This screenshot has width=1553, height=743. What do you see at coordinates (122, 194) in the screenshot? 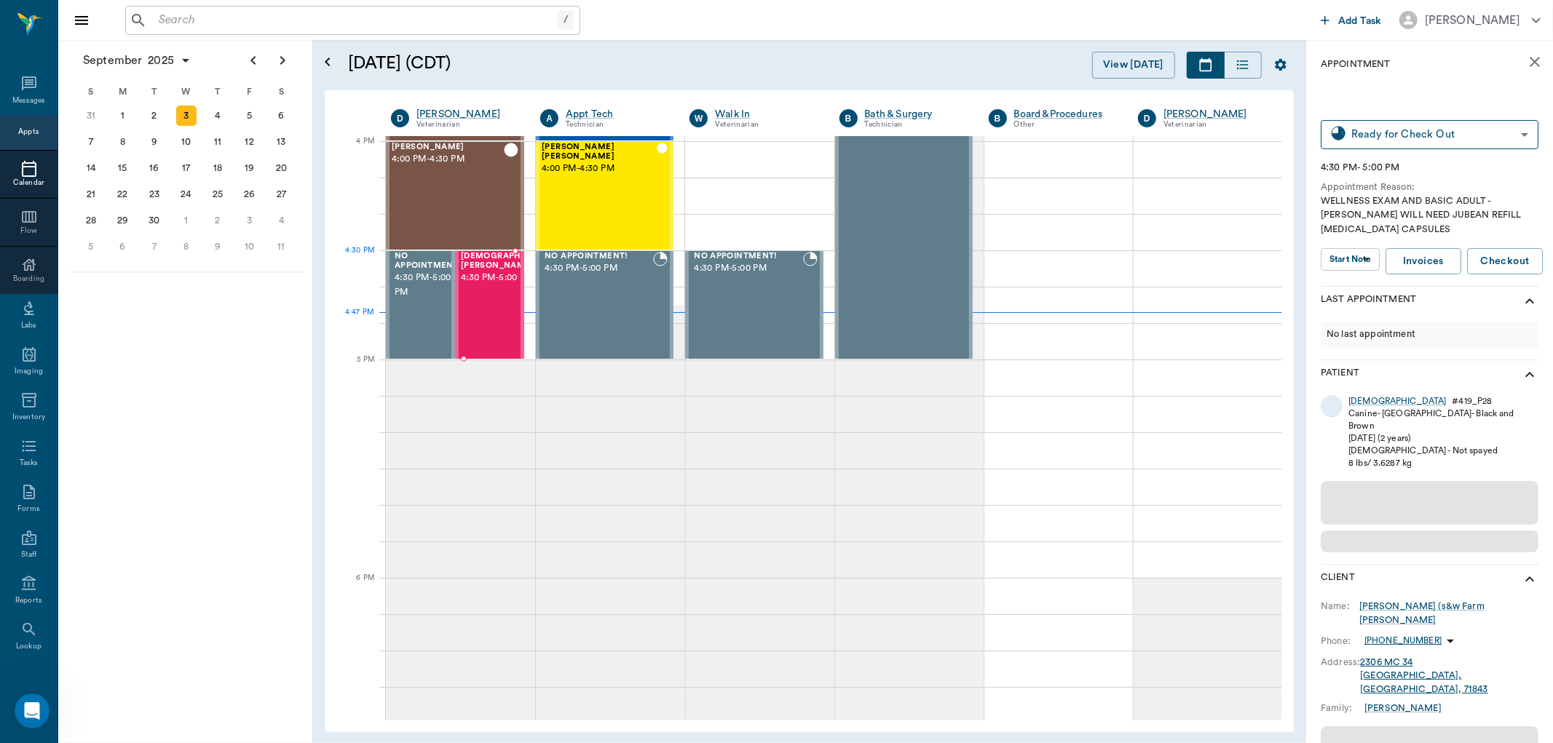
I see `div: Monday, September 22, 2025` at bounding box center [122, 194].